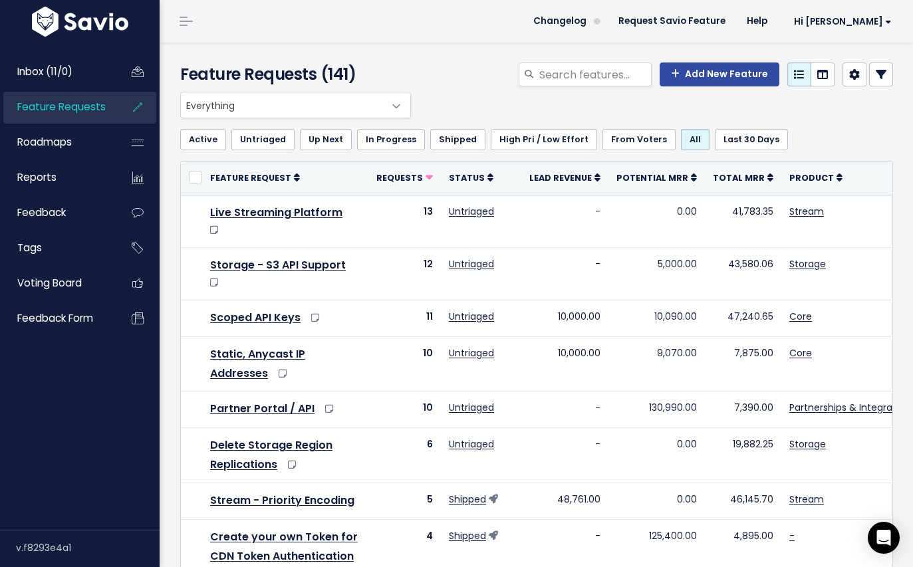  I want to click on a: Potential MRR, so click(657, 178).